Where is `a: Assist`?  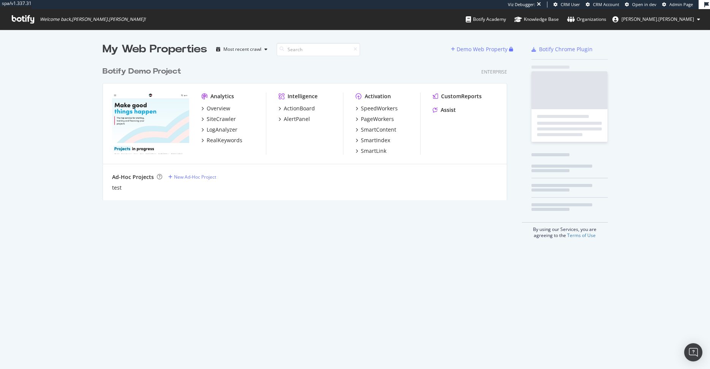 a: Assist is located at coordinates (444, 110).